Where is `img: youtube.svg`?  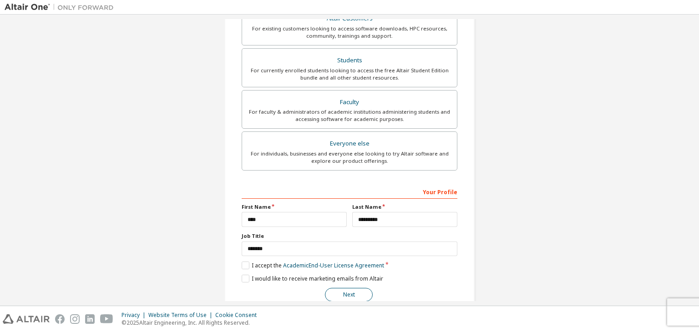 img: youtube.svg is located at coordinates (106, 319).